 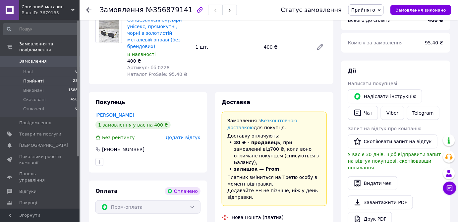 What do you see at coordinates (423, 113) in the screenshot?
I see `a: Telegram` at bounding box center [423, 113].